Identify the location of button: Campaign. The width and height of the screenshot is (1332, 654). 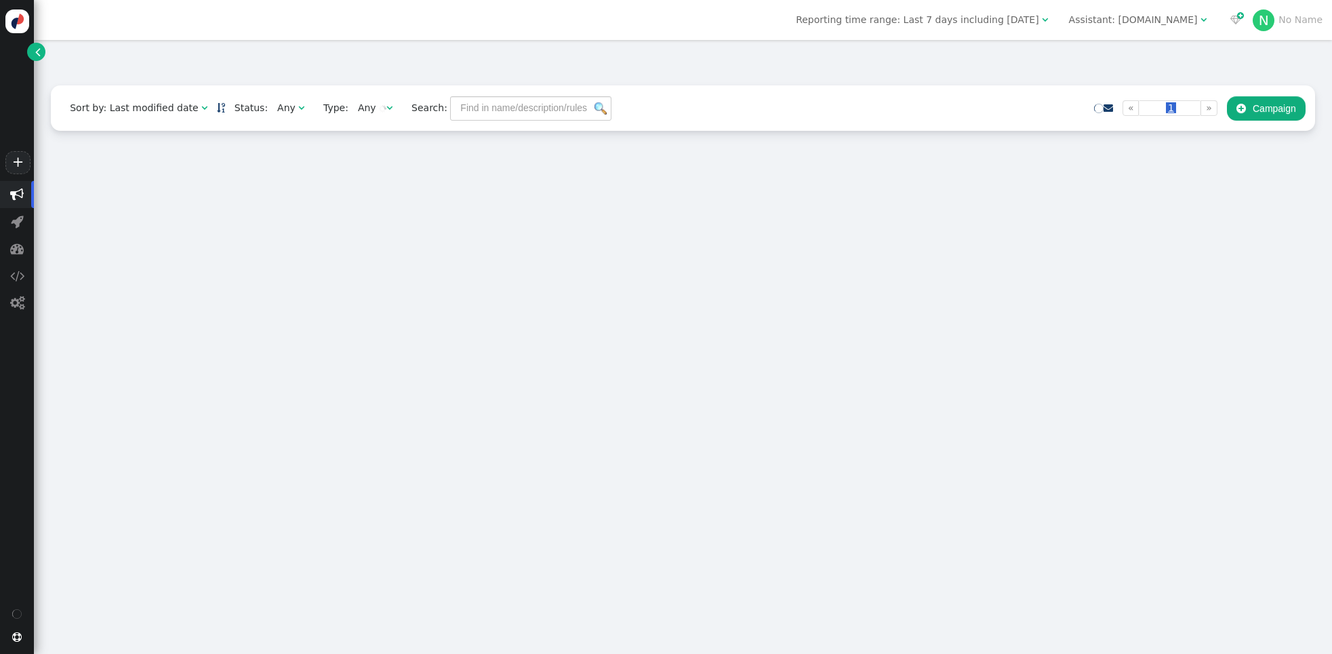
(1266, 108).